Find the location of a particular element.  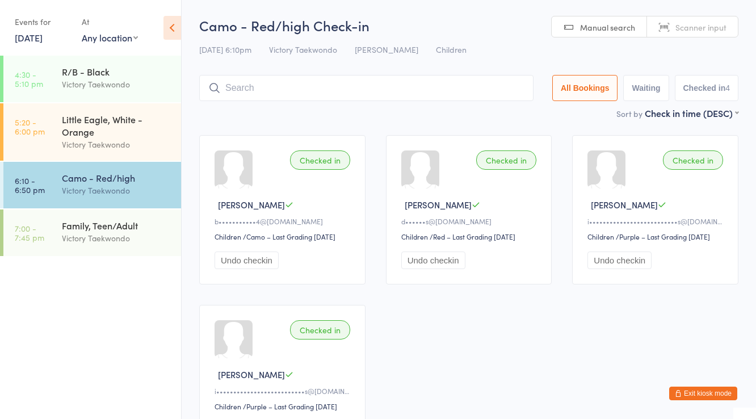

a: 6:10 -6:50 pmCamo - Red/highVictory Taekwondo is located at coordinates (92, 185).